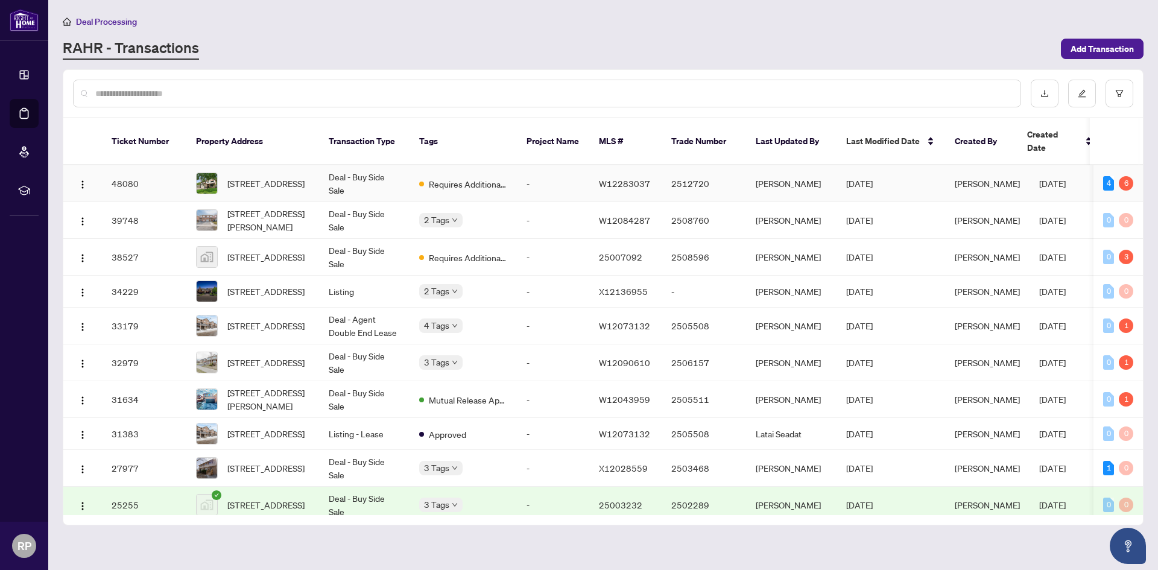 The height and width of the screenshot is (570, 1158). Describe the element at coordinates (1102, 49) in the screenshot. I see `button: Add Transaction` at that location.